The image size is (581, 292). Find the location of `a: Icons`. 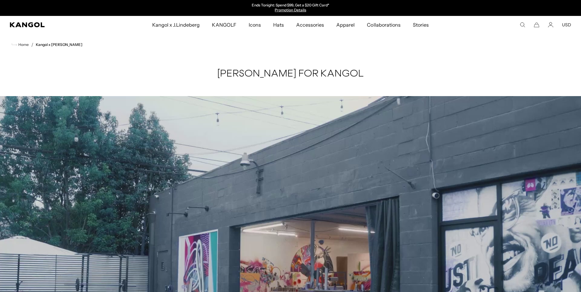

a: Icons is located at coordinates (255, 25).